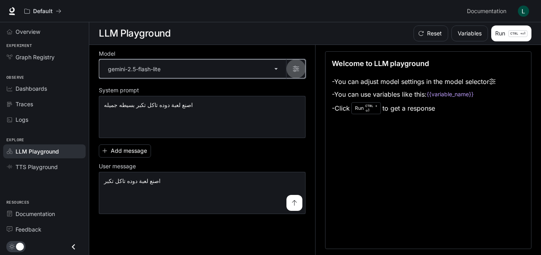 Image resolution: width=541 pixels, height=255 pixels. I want to click on span: Feedback, so click(28, 229).